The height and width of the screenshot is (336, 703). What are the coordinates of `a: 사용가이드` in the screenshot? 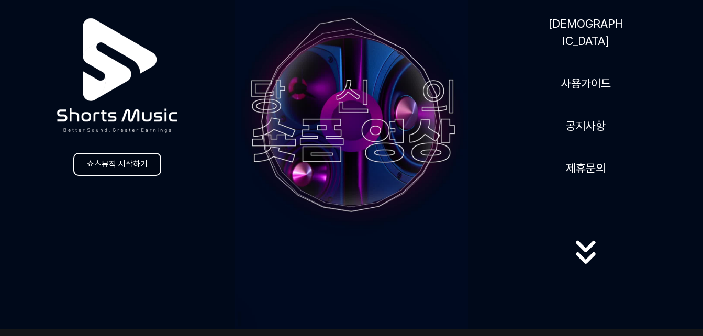 It's located at (586, 83).